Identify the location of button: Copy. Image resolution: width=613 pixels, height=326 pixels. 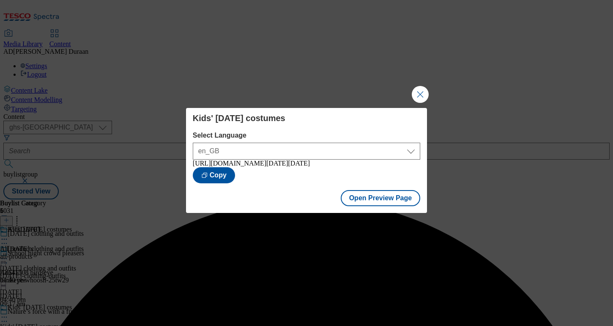
(214, 175).